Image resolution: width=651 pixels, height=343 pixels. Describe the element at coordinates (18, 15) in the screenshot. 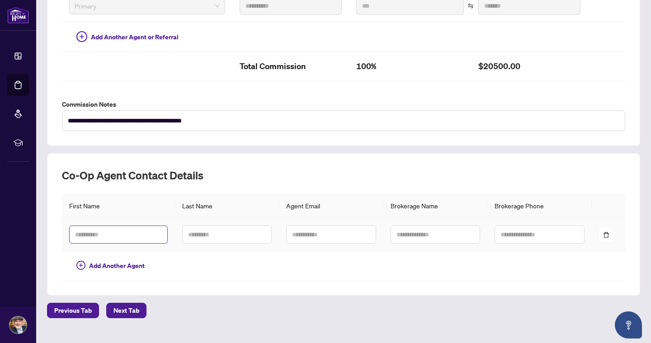

I see `img: logo` at that location.